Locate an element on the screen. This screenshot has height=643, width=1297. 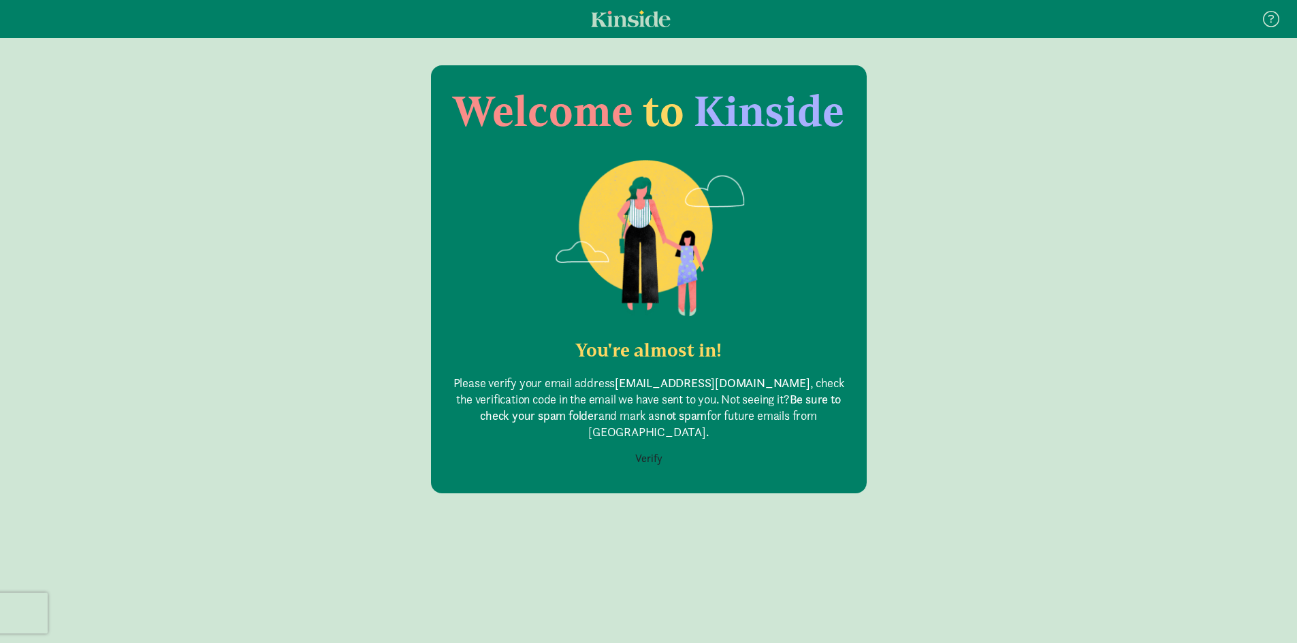
b: not spam is located at coordinates (683, 415).